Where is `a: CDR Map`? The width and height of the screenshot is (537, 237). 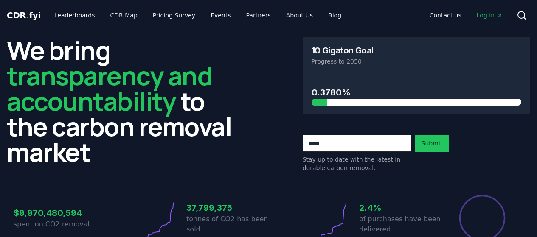
a: CDR Map is located at coordinates (124, 15).